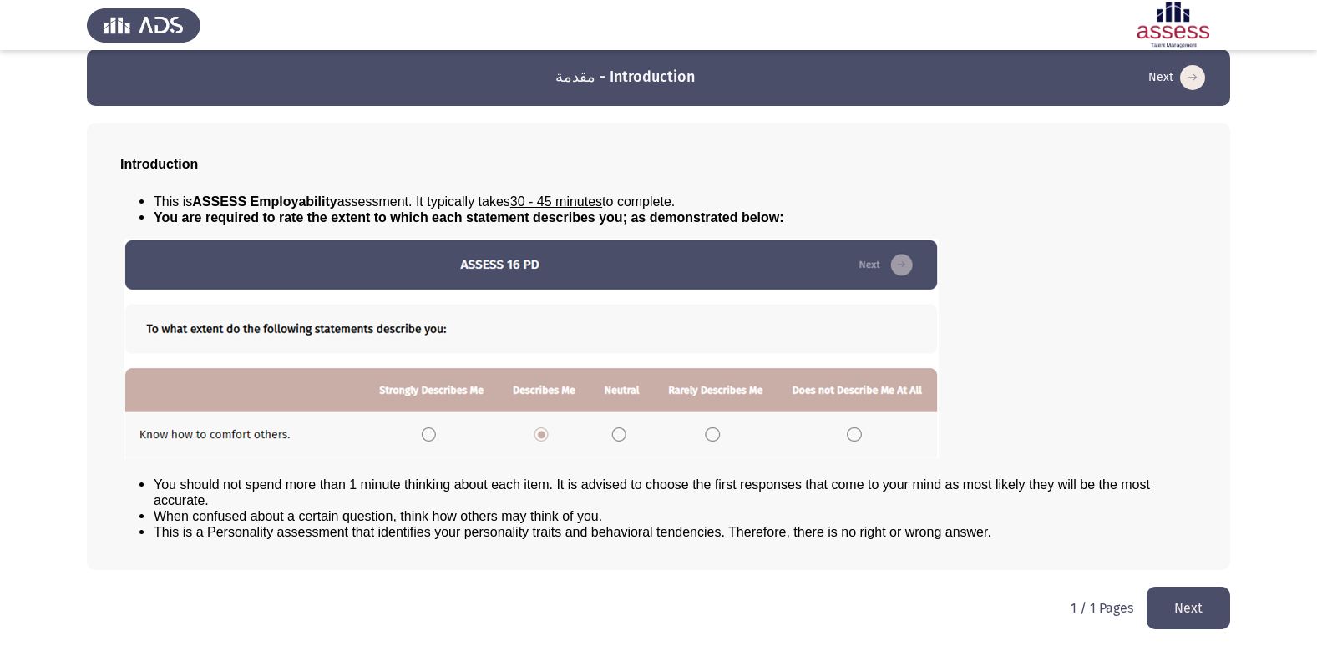 The image size is (1317, 646). What do you see at coordinates (572, 532) in the screenshot?
I see `span: This is a Personality assessment that identifies your personality traits and behavioral tendencie...` at bounding box center [572, 532].